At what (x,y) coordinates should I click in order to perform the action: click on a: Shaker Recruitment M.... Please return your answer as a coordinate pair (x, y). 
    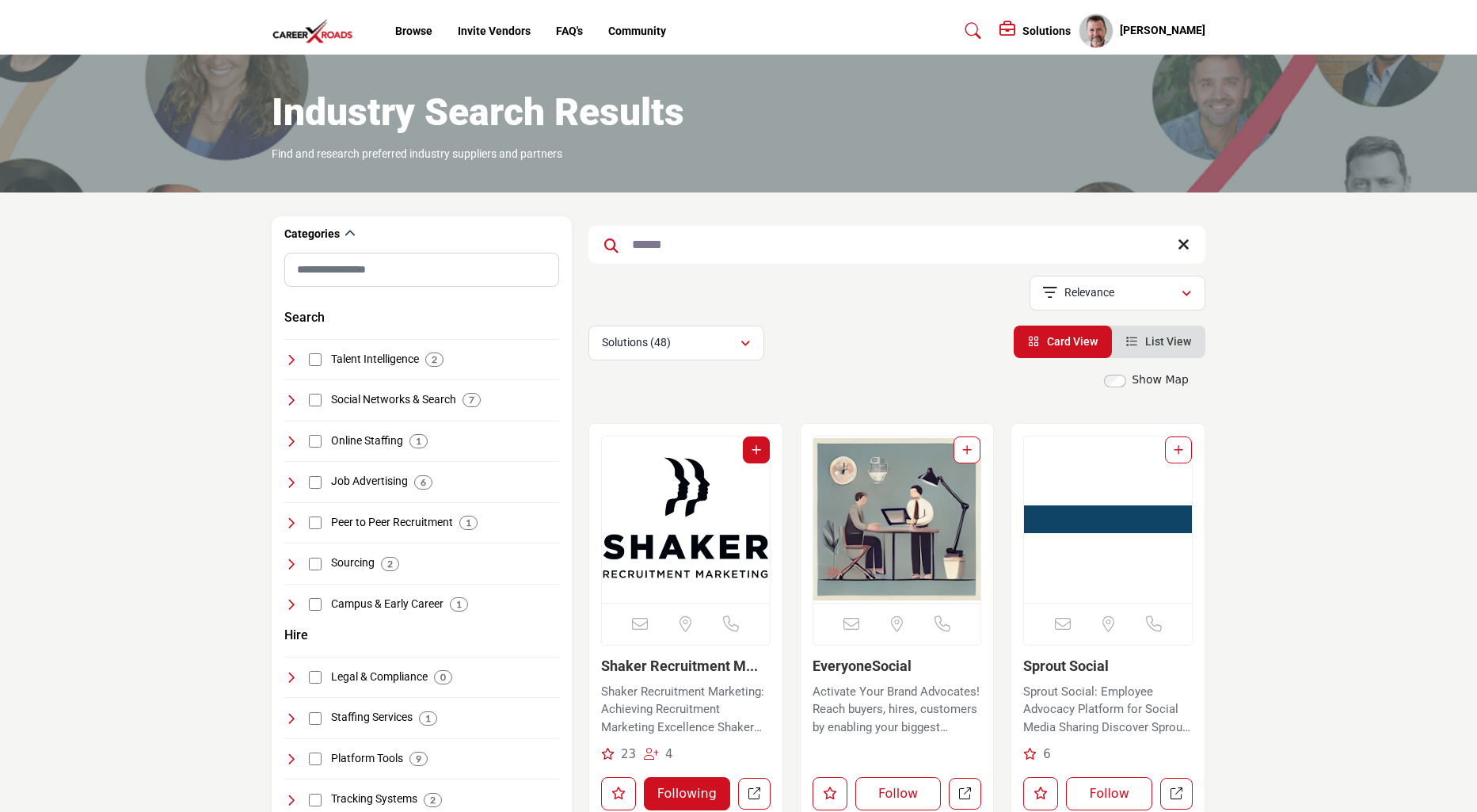
    Looking at the image, I should click on (680, 665).